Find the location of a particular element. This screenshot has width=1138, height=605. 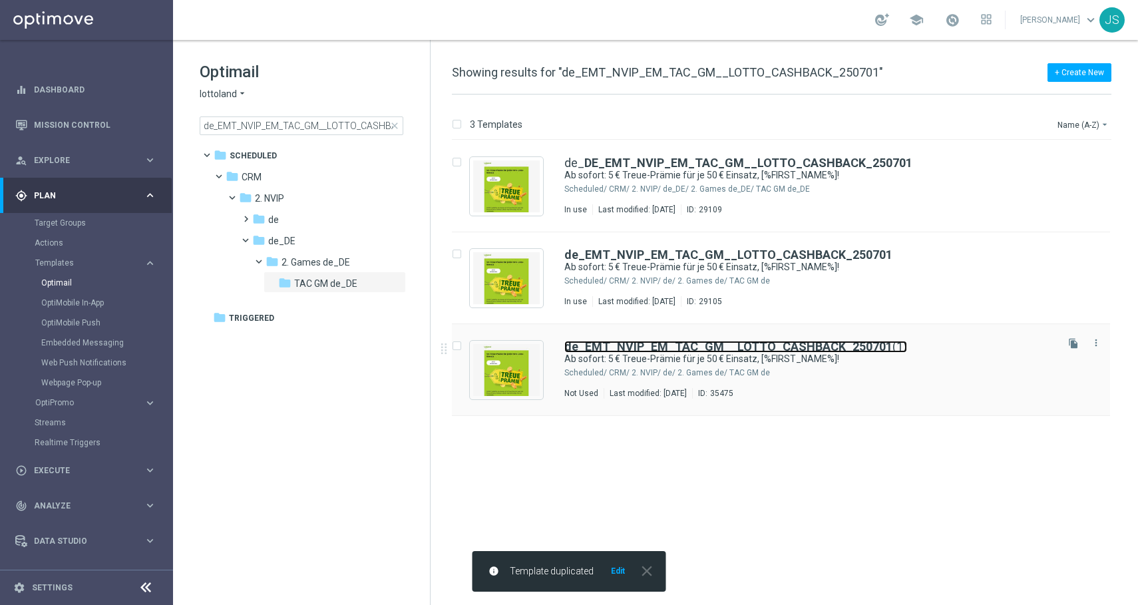

div: Data Studio is located at coordinates (79, 541).